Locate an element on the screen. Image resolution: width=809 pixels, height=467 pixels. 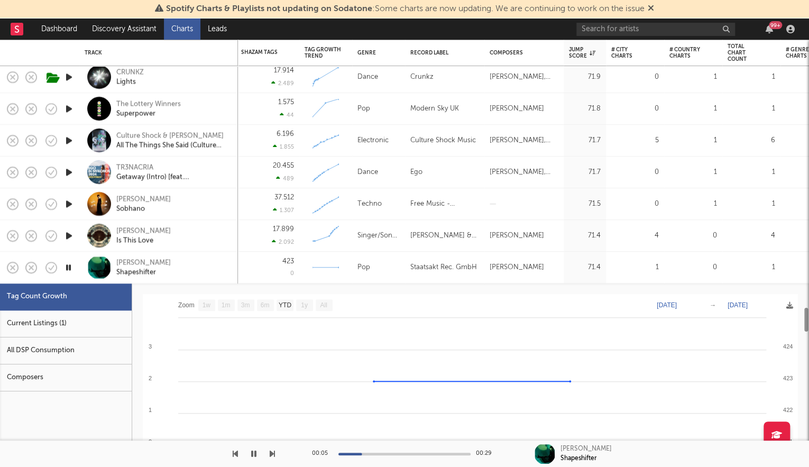
text: 422 is located at coordinates (788, 410).